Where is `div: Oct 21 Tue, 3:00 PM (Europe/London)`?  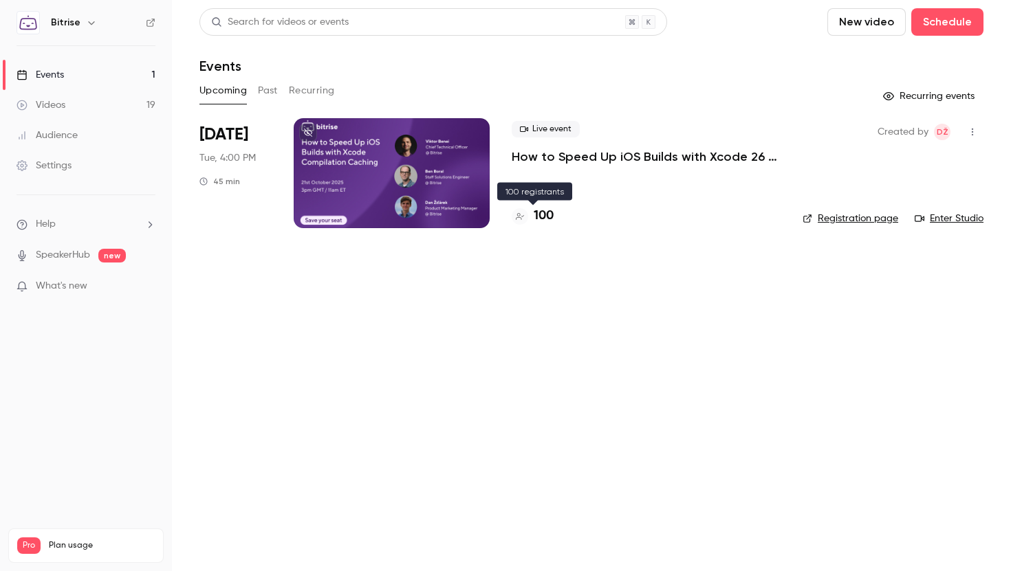
div: Oct 21 Tue, 3:00 PM (Europe/London) is located at coordinates (235, 173).